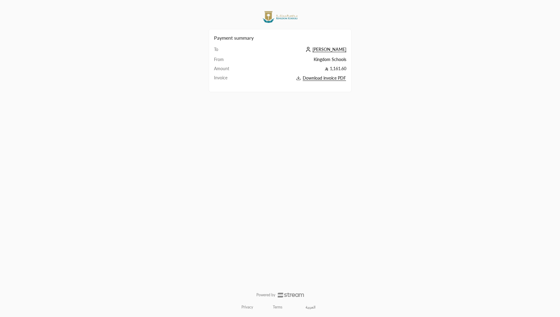 The height and width of the screenshot is (317, 560). Describe the element at coordinates (229, 78) in the screenshot. I see `td: Invoice` at that location.